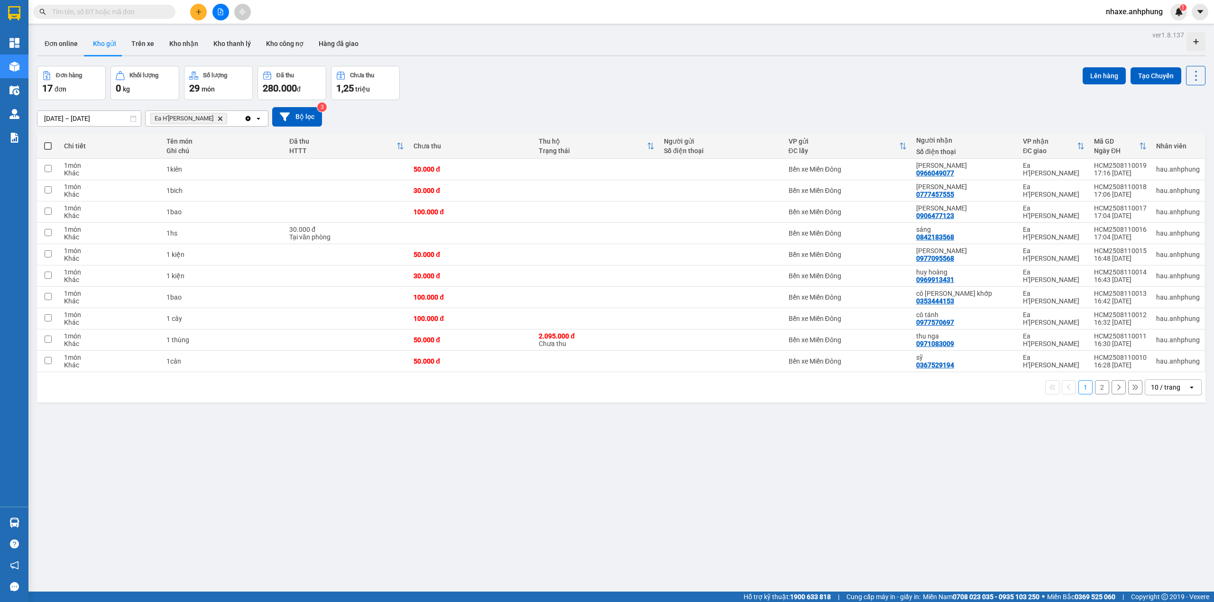 Image resolution: width=1214 pixels, height=602 pixels. Describe the element at coordinates (787, 597) in the screenshot. I see `span: Hỗ trợ kỹ thuật:` at that location.